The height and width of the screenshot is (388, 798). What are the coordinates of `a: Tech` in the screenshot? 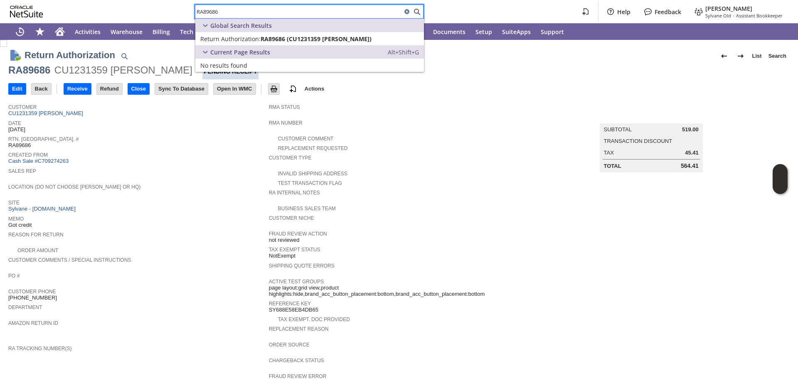 It's located at (187, 32).